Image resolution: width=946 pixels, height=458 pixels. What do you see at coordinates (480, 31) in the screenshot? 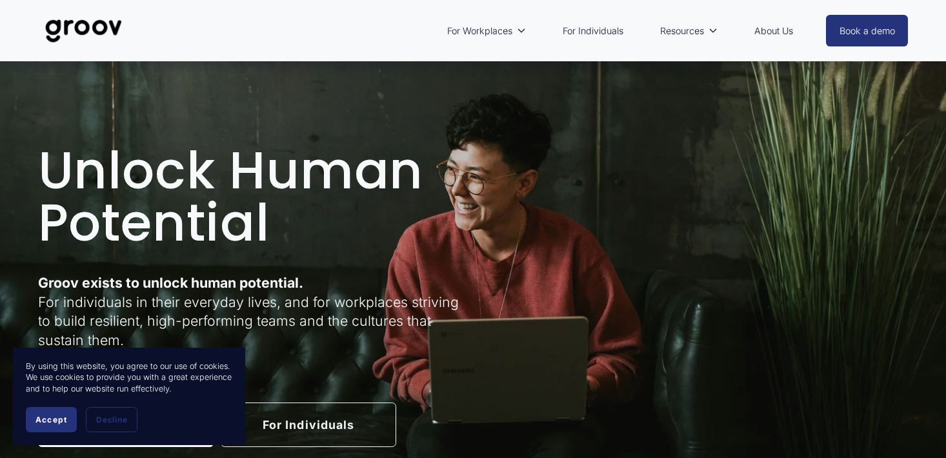
I see `span: For Workplaces` at bounding box center [480, 31].